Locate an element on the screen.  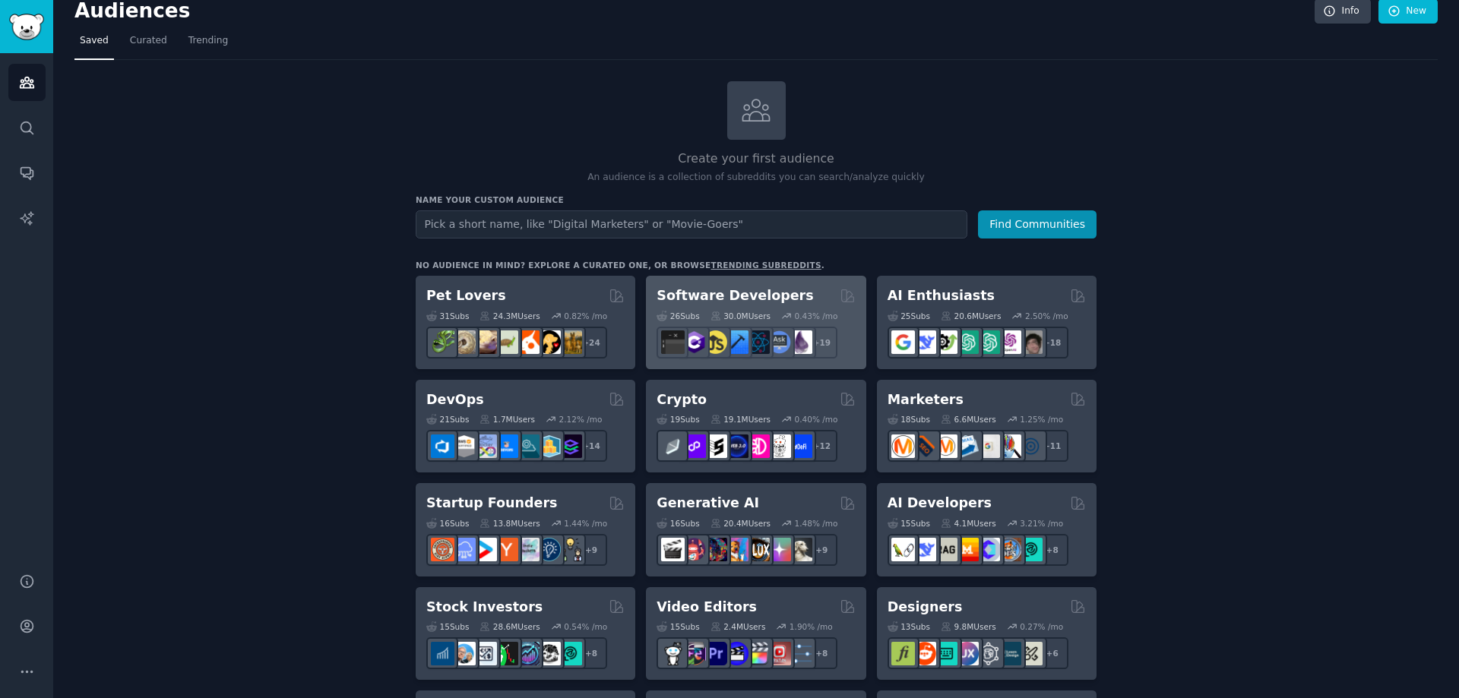
div: + 14 is located at coordinates (591, 446).